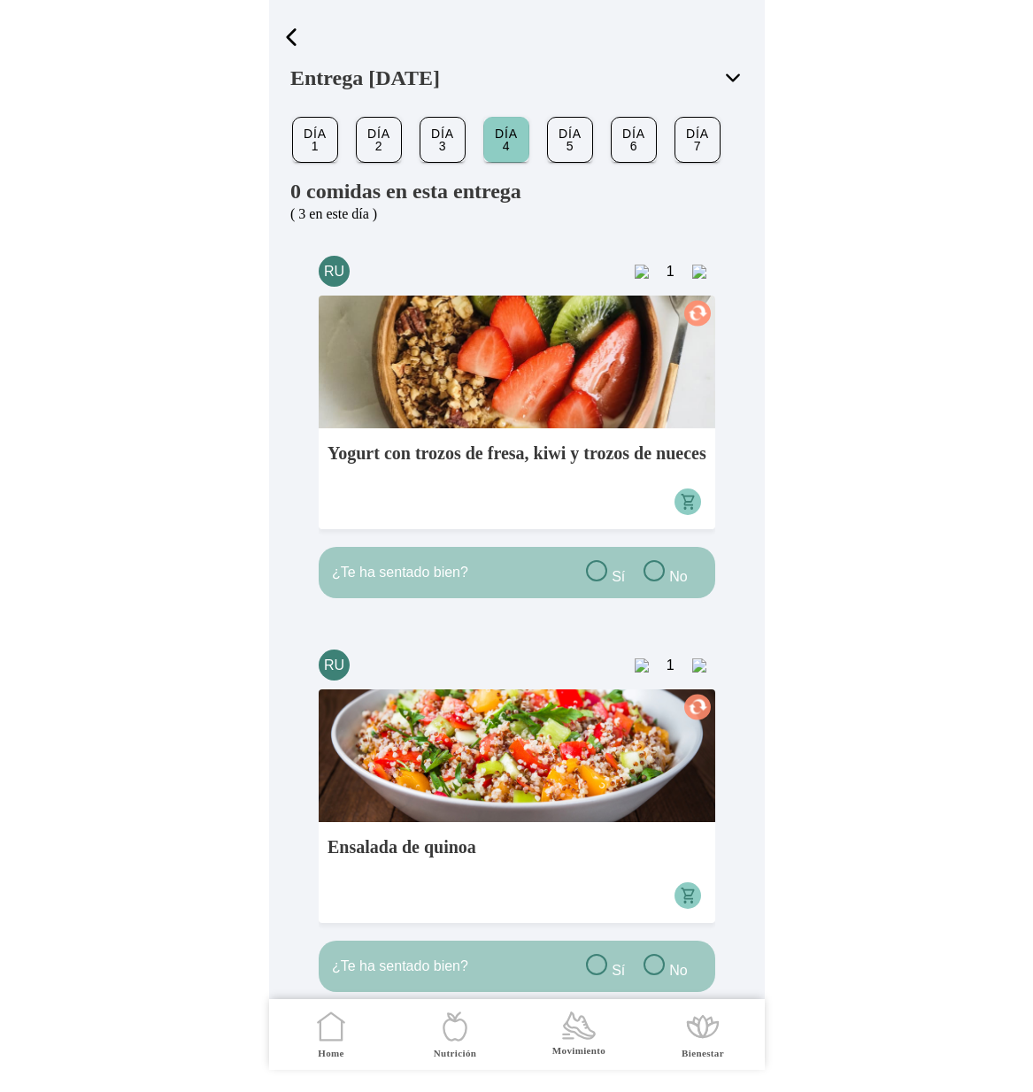  I want to click on ion-button: Día 3, so click(443, 140).